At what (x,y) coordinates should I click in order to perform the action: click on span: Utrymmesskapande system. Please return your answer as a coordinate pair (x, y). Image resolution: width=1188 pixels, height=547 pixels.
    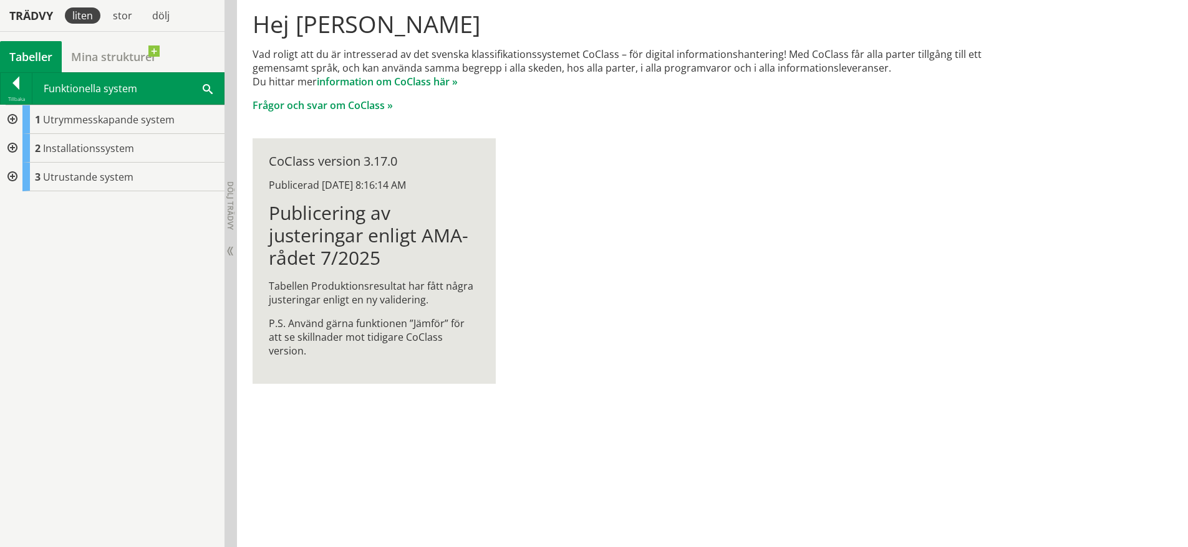
    Looking at the image, I should click on (108, 120).